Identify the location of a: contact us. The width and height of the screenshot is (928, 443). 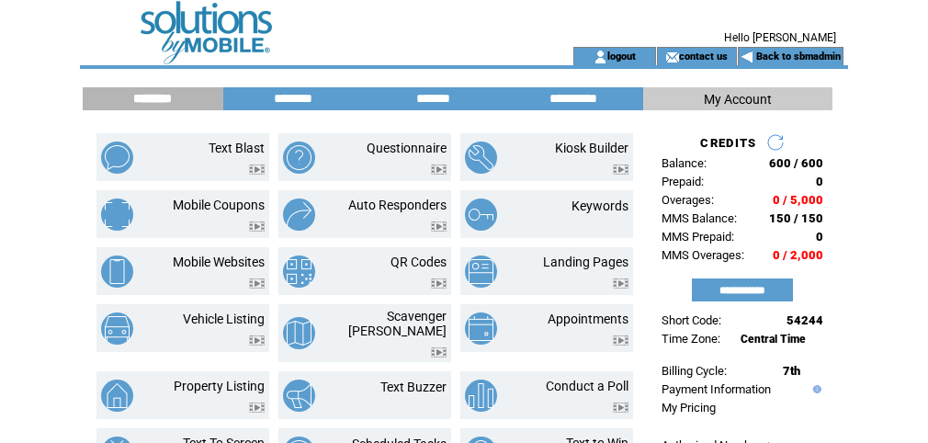
(703, 55).